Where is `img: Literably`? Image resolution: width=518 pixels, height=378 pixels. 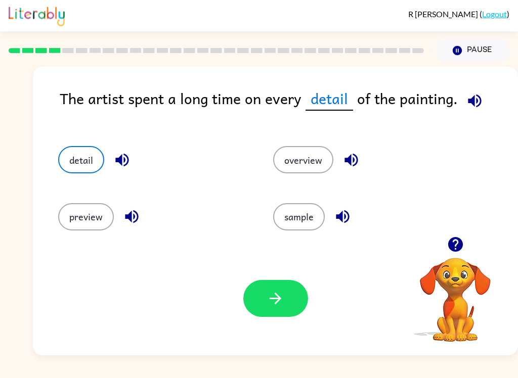 img: Literably is located at coordinates (36, 15).